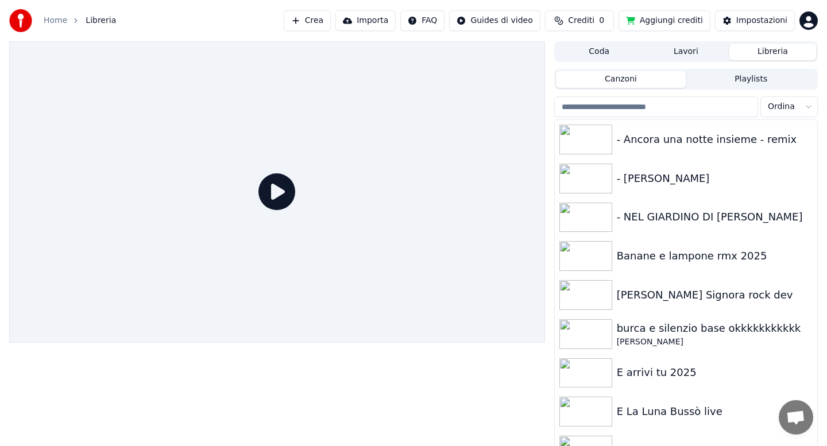  I want to click on button: Lavori, so click(686, 52).